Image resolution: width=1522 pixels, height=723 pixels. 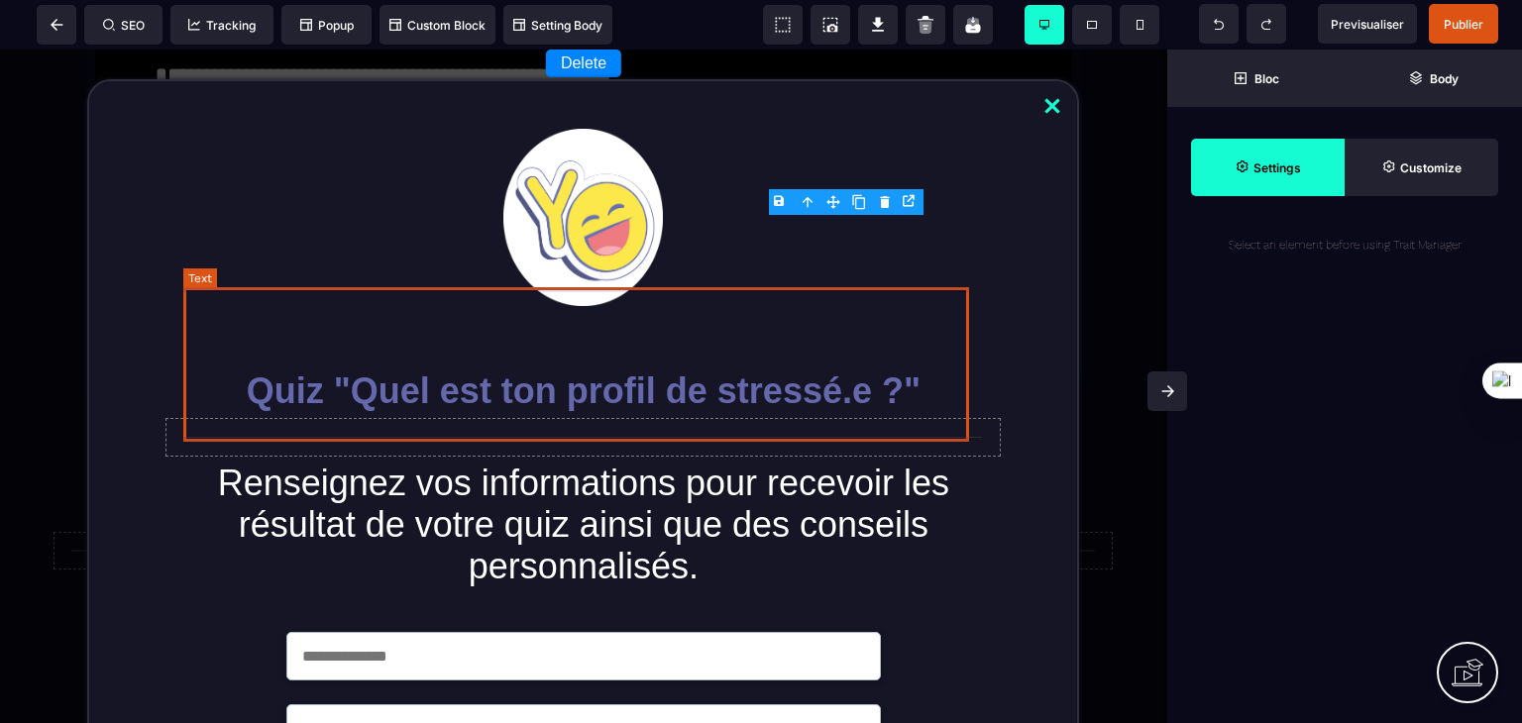 What do you see at coordinates (1255, 78) in the screenshot?
I see `span: Open Blocks` at bounding box center [1255, 78].